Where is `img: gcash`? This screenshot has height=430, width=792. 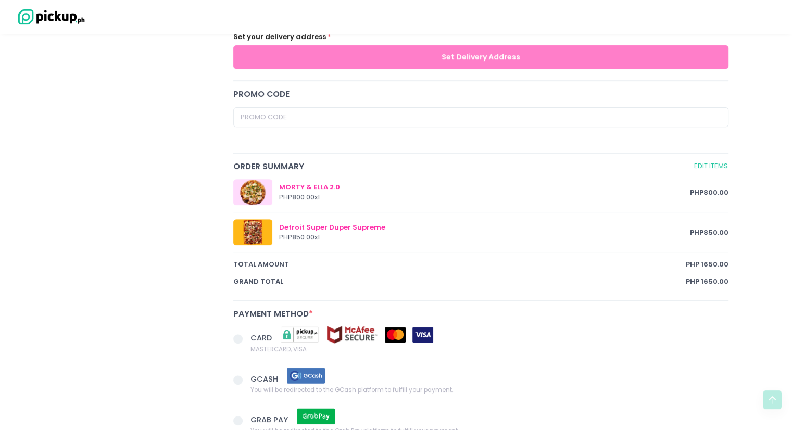 img: gcash is located at coordinates (306, 376).